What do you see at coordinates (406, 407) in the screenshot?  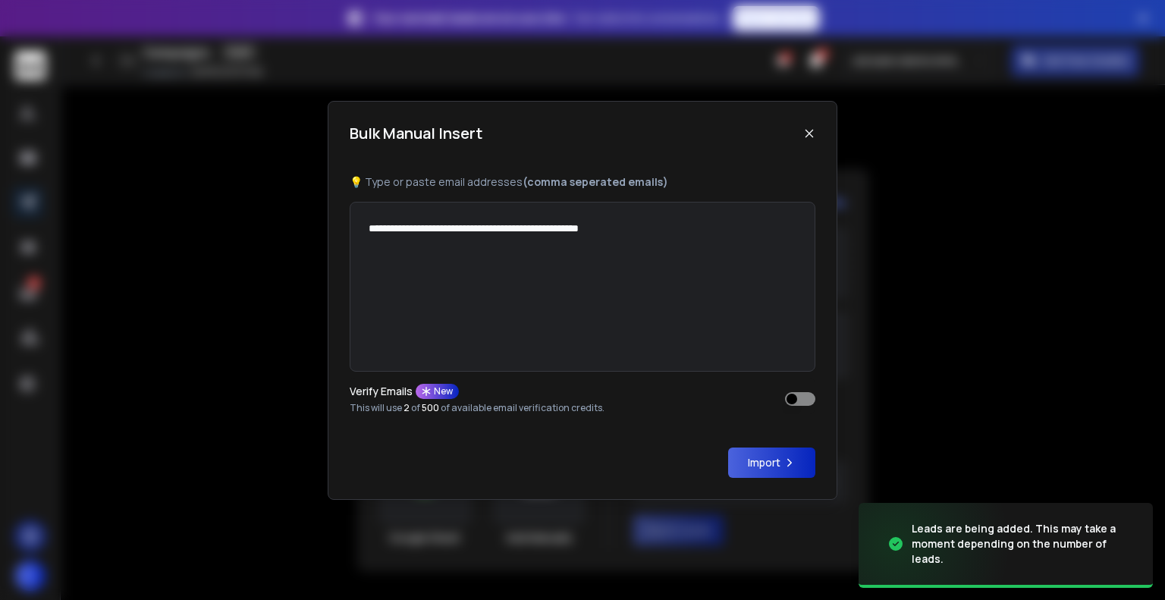 I see `span: 2` at bounding box center [406, 407].